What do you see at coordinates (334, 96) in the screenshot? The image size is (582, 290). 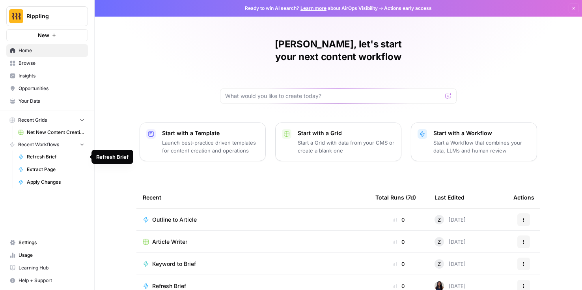 I see `input: What would you like to create today?` at bounding box center [334, 96].